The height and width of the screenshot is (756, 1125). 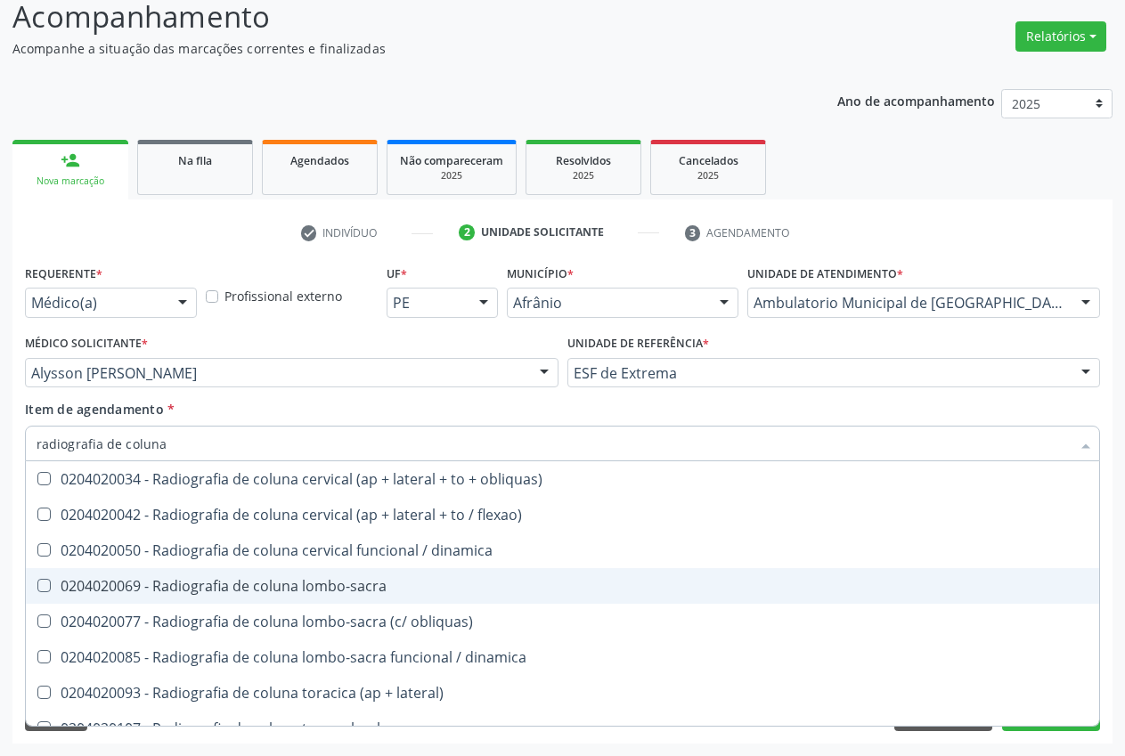 What do you see at coordinates (916, 100) in the screenshot?
I see `p: Ano de acompanhamento` at bounding box center [916, 100].